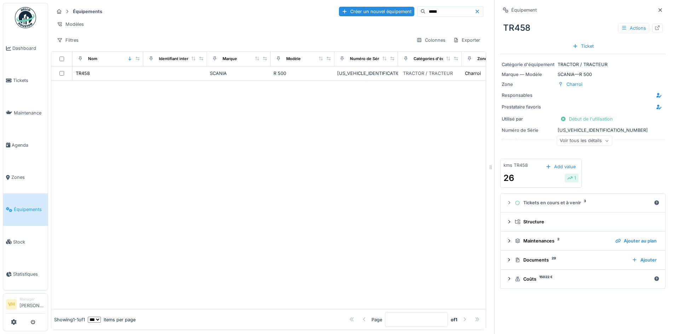  What do you see at coordinates (571, 178) in the screenshot?
I see `div: 1` at bounding box center [571, 178].